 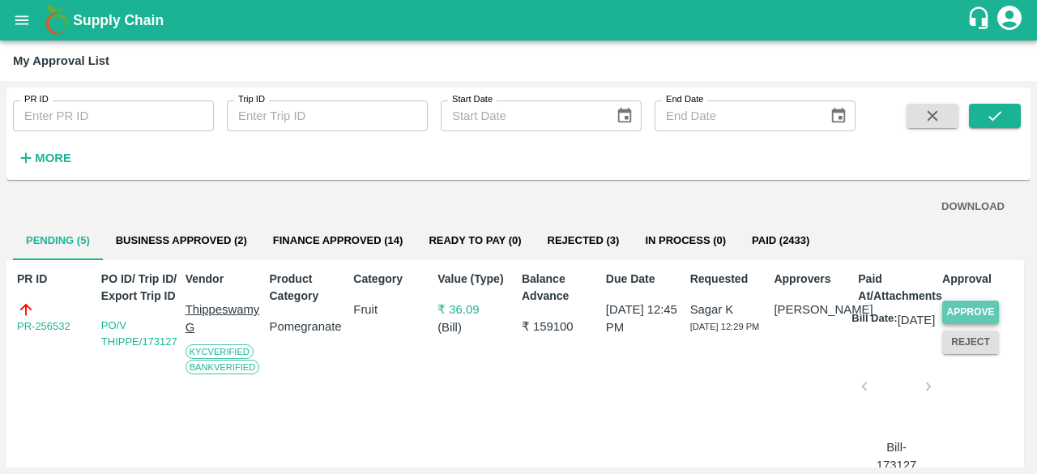 What do you see at coordinates (251, 100) in the screenshot?
I see `label: Trip ID` at bounding box center [251, 100].